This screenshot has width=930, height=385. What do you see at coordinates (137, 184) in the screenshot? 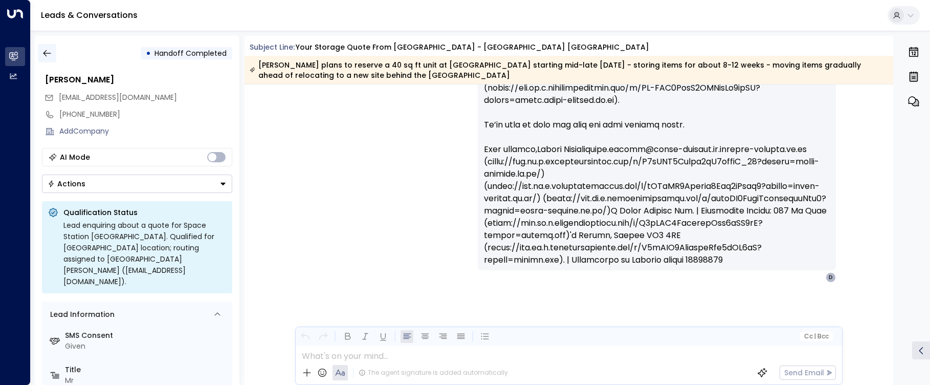
I see `div: Button group with a nested menu` at bounding box center [137, 184].